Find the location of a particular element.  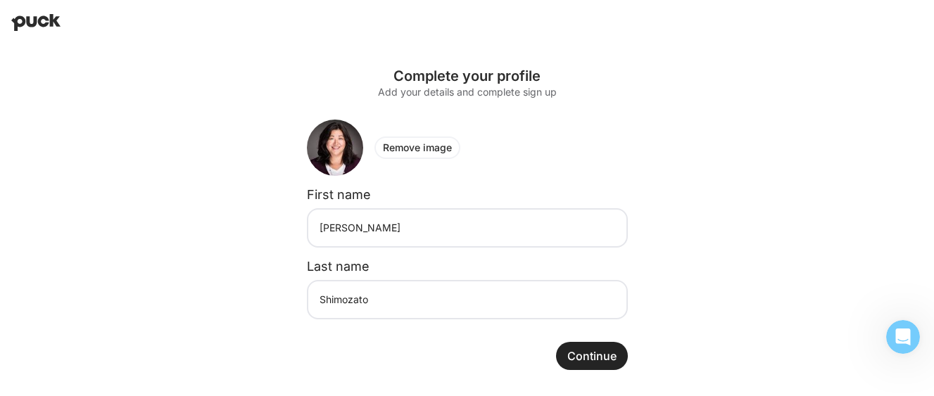

input: First name is located at coordinates (468, 228).